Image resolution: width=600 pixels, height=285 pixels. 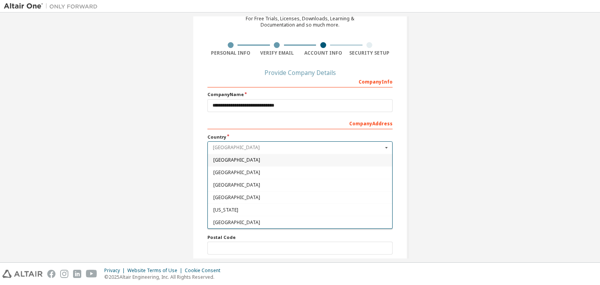 What do you see at coordinates (300, 95) in the screenshot?
I see `label: Company Name` at bounding box center [300, 95].